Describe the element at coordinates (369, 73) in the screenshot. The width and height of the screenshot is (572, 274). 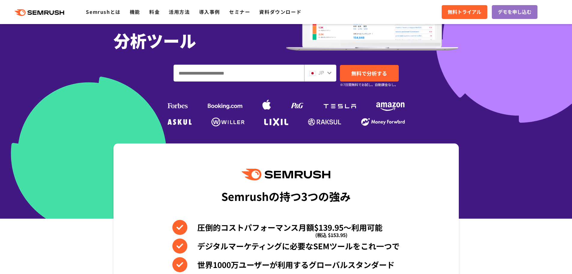
I see `span: 無料で分析する` at that location.